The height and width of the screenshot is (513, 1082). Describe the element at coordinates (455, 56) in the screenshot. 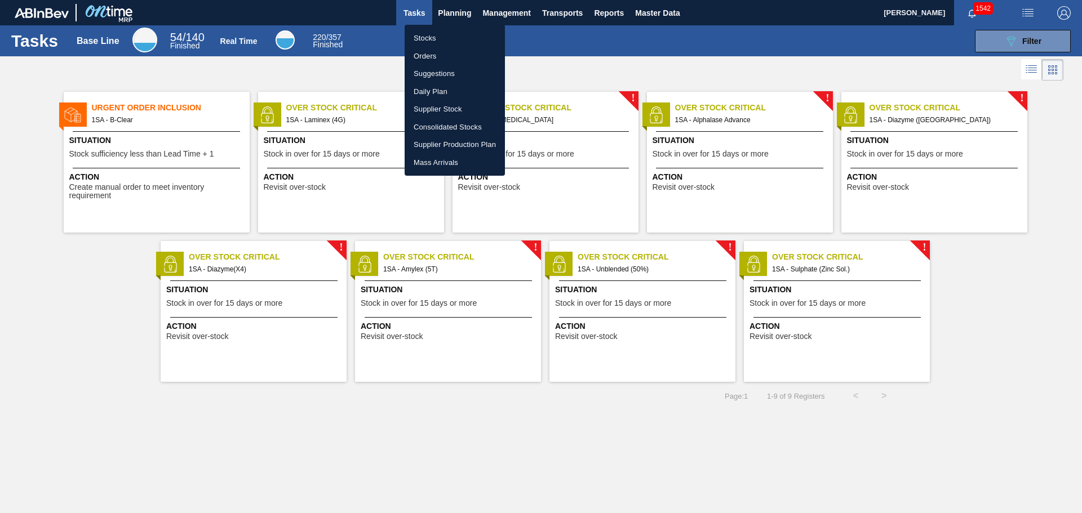

I see `li: Orders` at that location.